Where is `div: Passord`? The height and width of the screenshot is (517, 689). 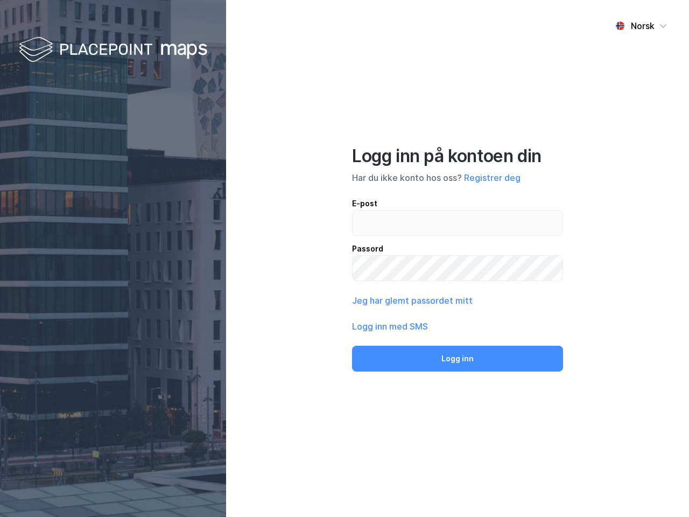 div: Passord is located at coordinates (457, 249).